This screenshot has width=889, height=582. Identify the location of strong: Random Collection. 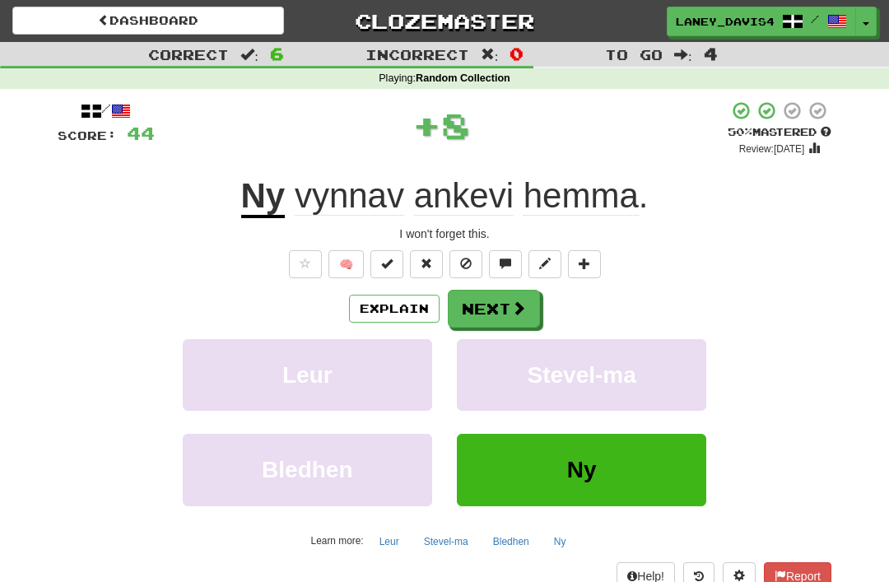
(463, 78).